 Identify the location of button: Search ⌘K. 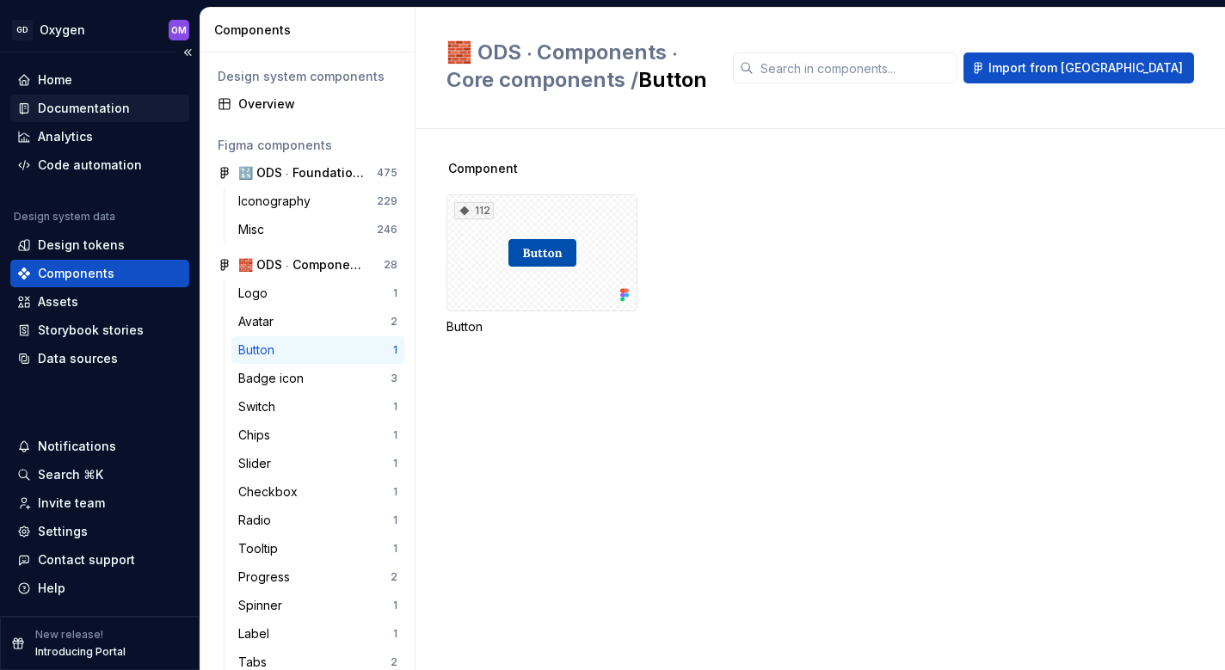
(100, 475).